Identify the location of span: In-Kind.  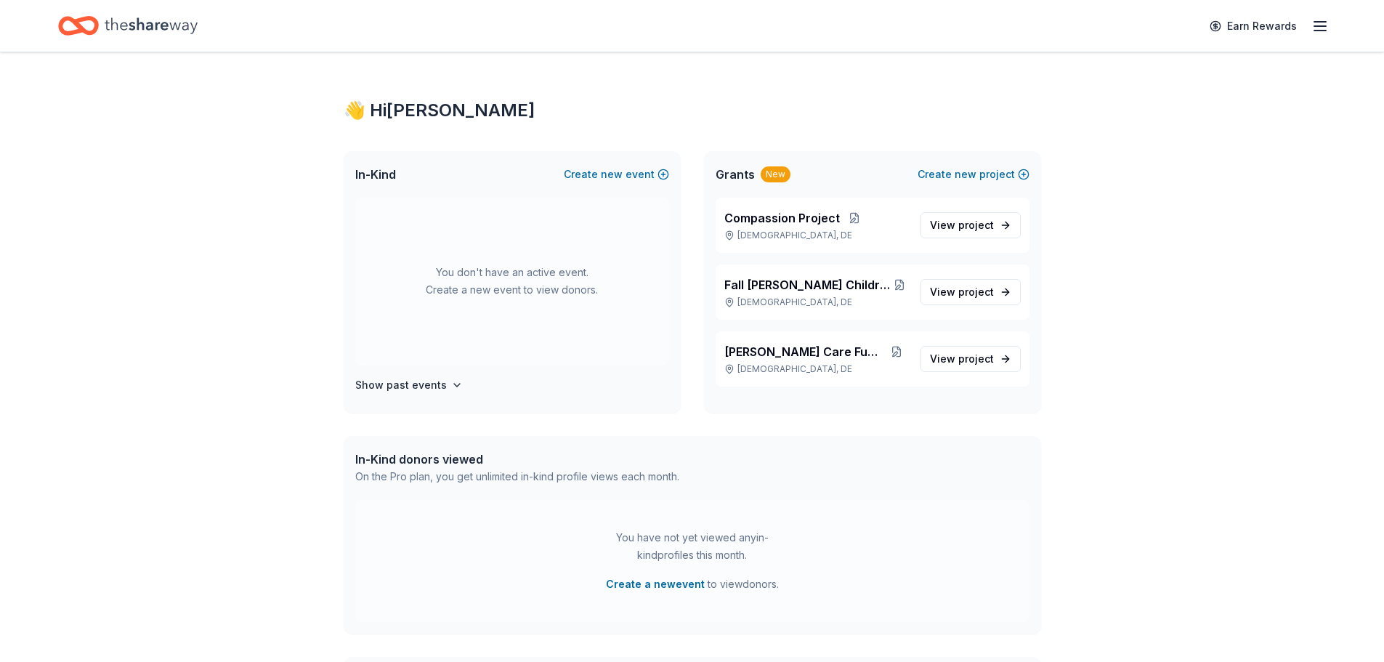
(375, 174).